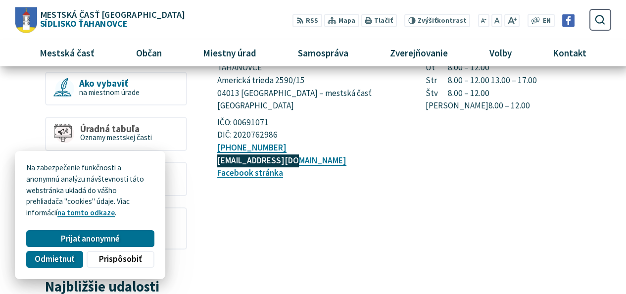  What do you see at coordinates (109, 83) in the screenshot?
I see `span: Ako vybaviť` at bounding box center [109, 83].